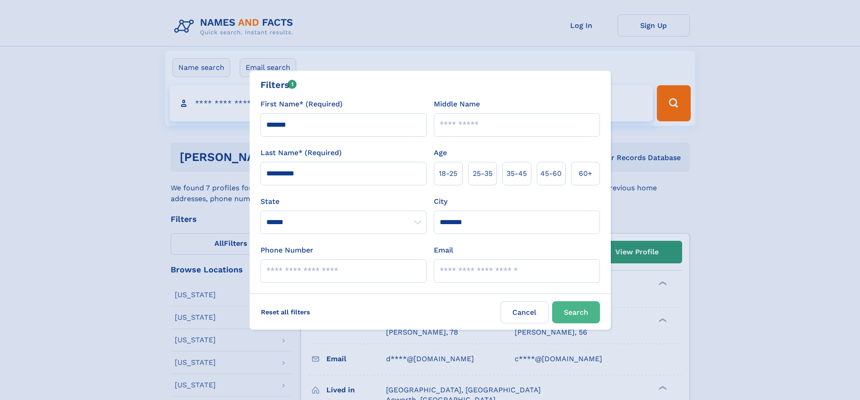  Describe the element at coordinates (443, 250) in the screenshot. I see `label: Email` at that location.